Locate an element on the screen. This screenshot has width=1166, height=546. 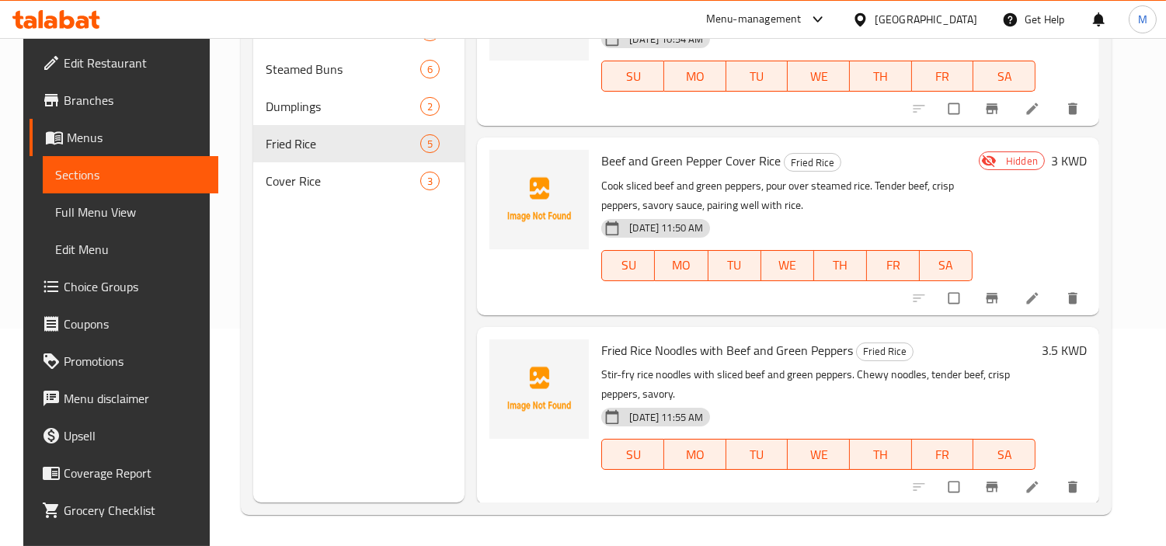
a: Sections is located at coordinates (131, 175).